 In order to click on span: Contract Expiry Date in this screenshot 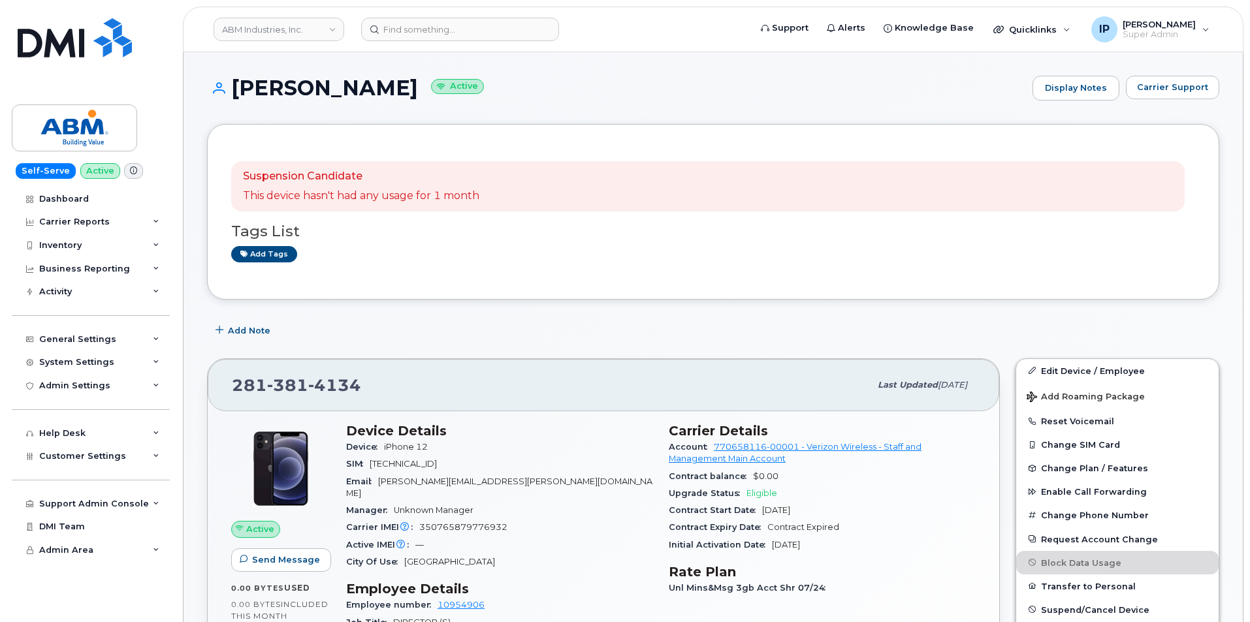, I will do `click(718, 527)`.